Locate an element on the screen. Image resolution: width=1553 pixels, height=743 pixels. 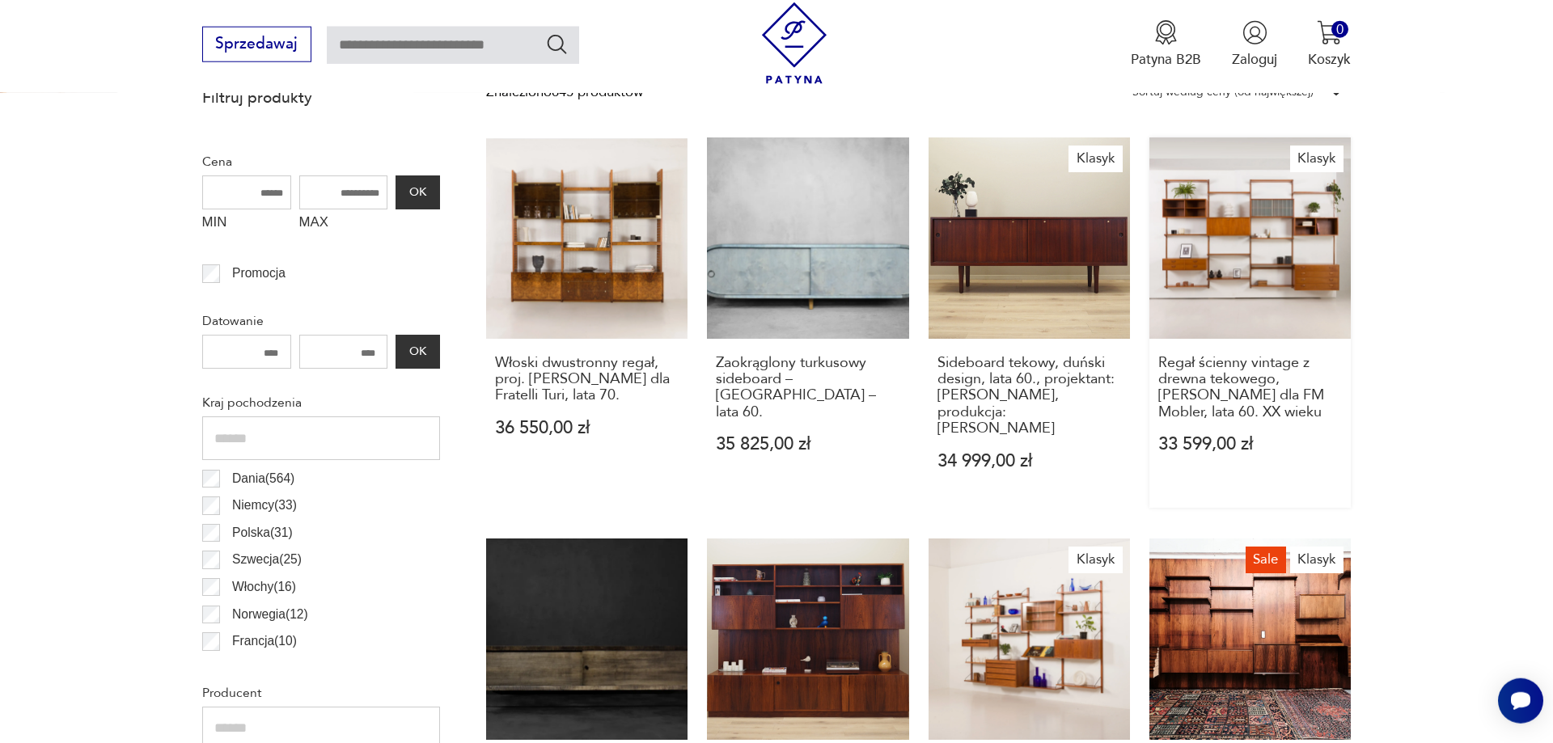
p: 35 825,00 zł is located at coordinates (808, 444).